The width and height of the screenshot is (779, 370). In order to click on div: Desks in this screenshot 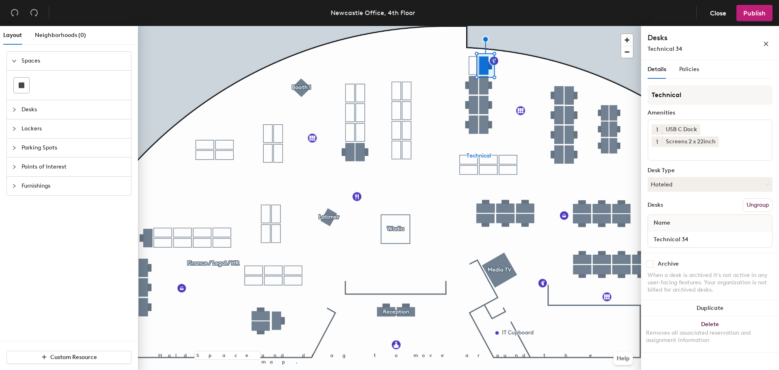, I will do `click(656, 205)`.